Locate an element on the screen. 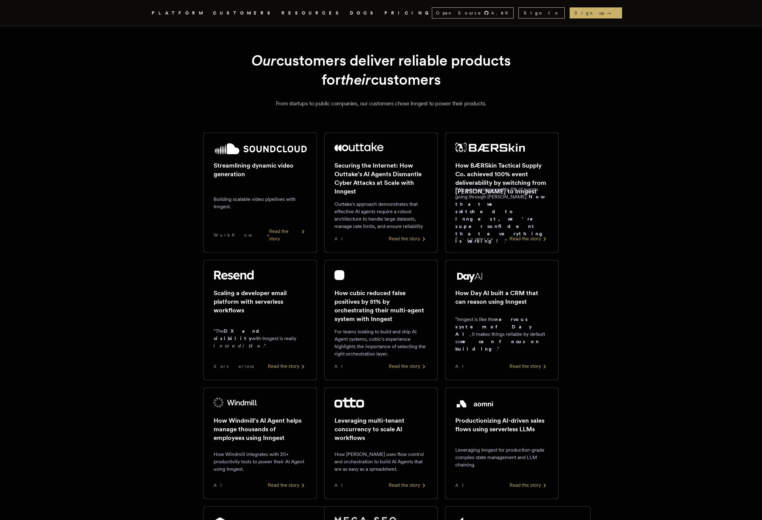 Image resolution: width=762 pixels, height=520 pixels. span: PLATFORM is located at coordinates (178, 13).